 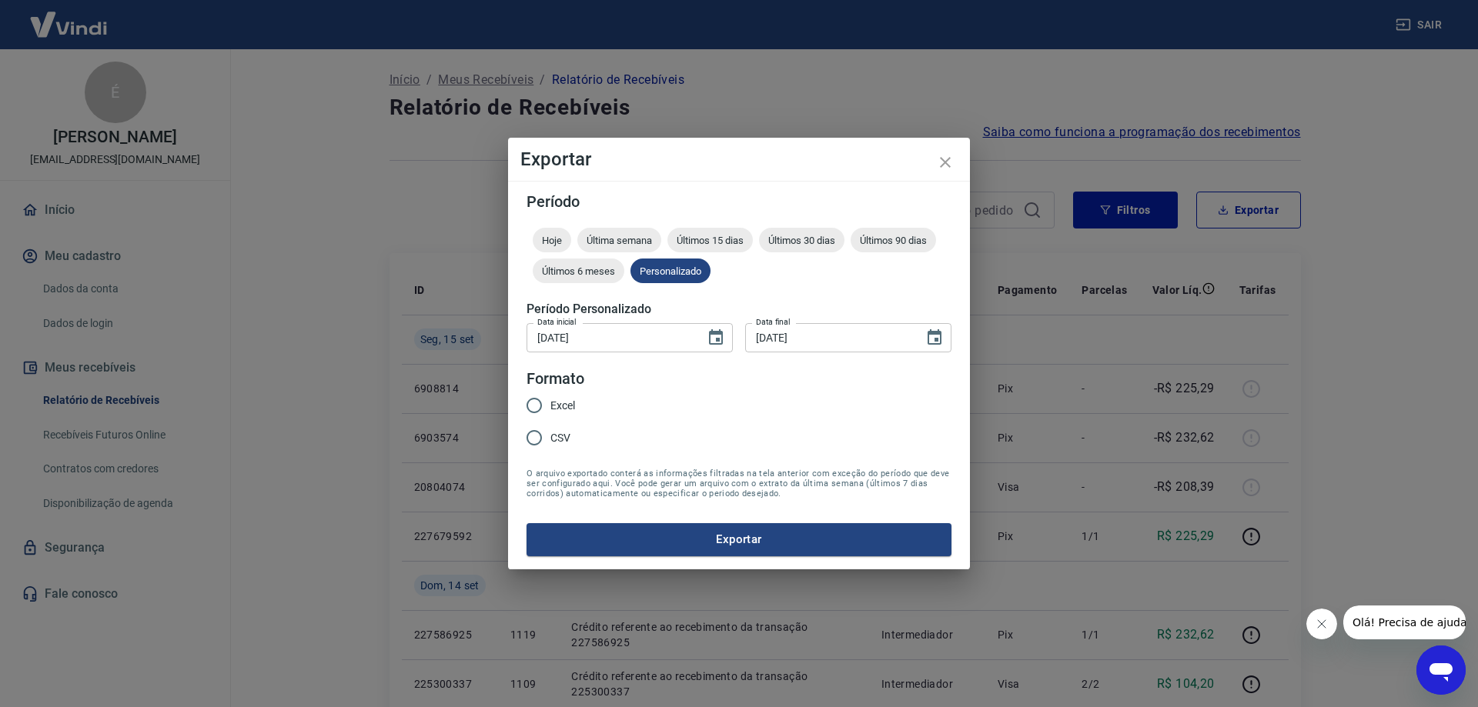 I want to click on div: Última semana, so click(x=619, y=240).